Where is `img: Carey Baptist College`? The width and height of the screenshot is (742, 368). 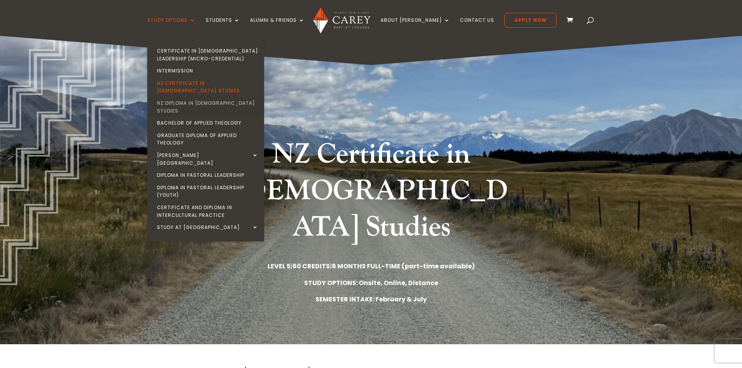 img: Carey Baptist College is located at coordinates (342, 20).